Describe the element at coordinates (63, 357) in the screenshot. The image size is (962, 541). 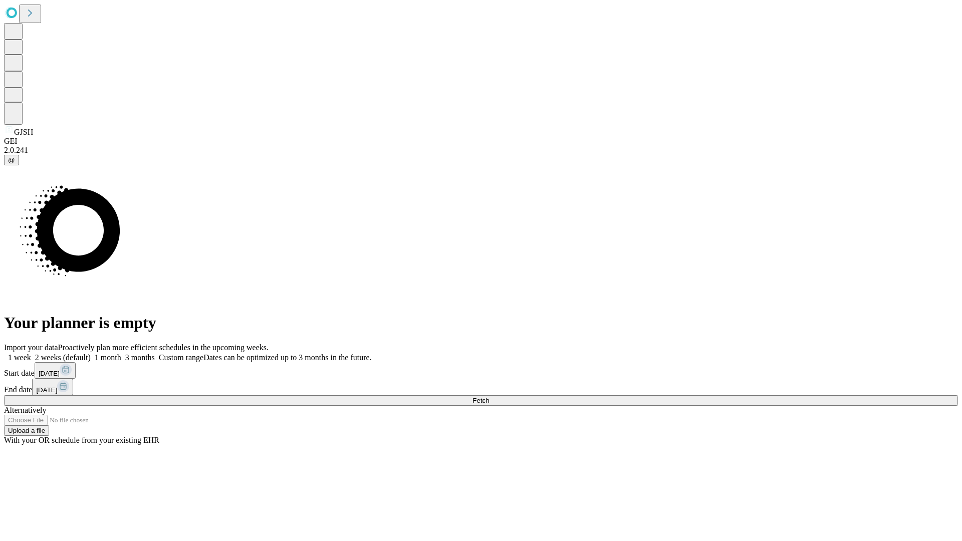
I see `span: 2 weeks (default)` at that location.